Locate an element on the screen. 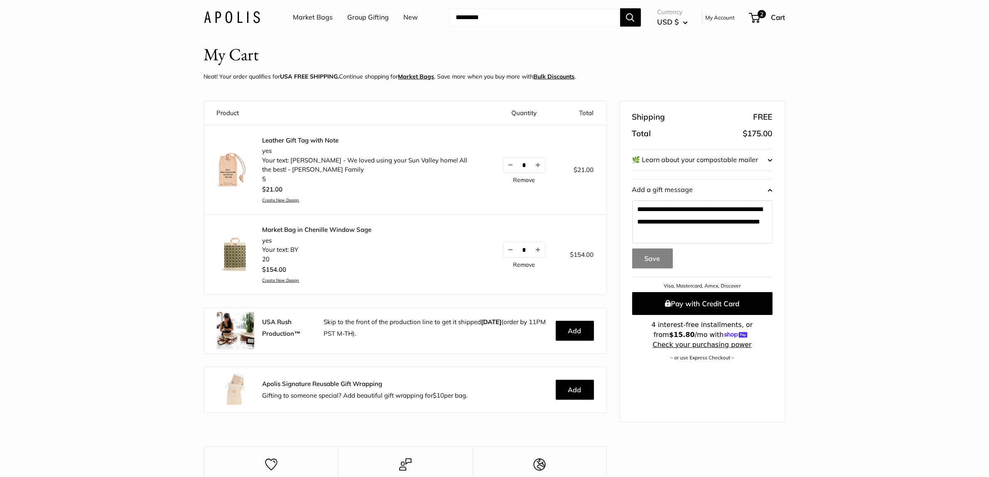 The height and width of the screenshot is (477, 989). u: Bulk Discounts is located at coordinates (554, 76).